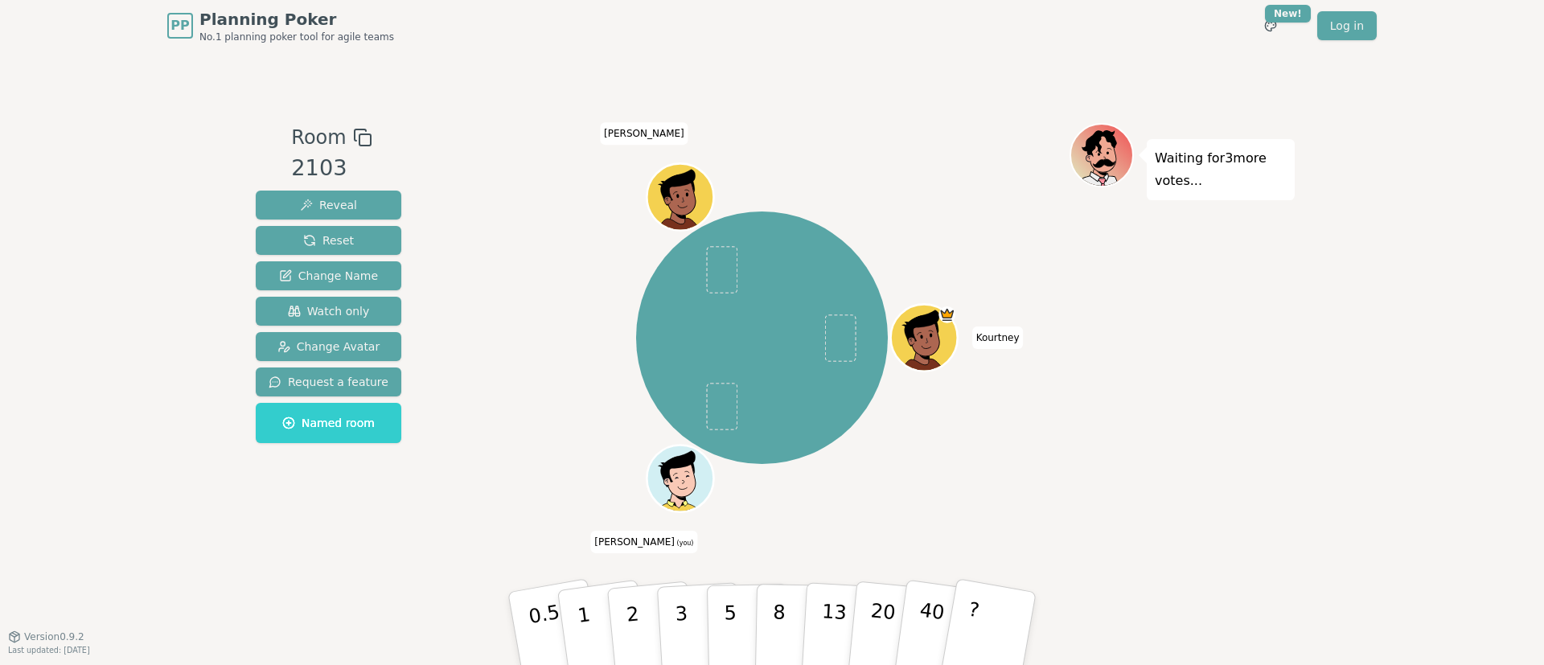 The width and height of the screenshot is (1544, 665). Describe the element at coordinates (328, 382) in the screenshot. I see `button: Request a feature` at that location.